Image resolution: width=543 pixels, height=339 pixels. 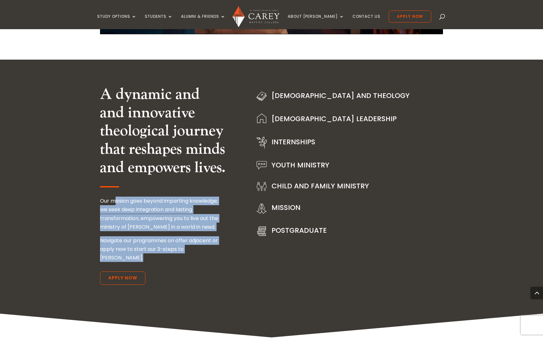 What do you see at coordinates (262, 96) in the screenshot?
I see `img: Bible` at bounding box center [262, 96].